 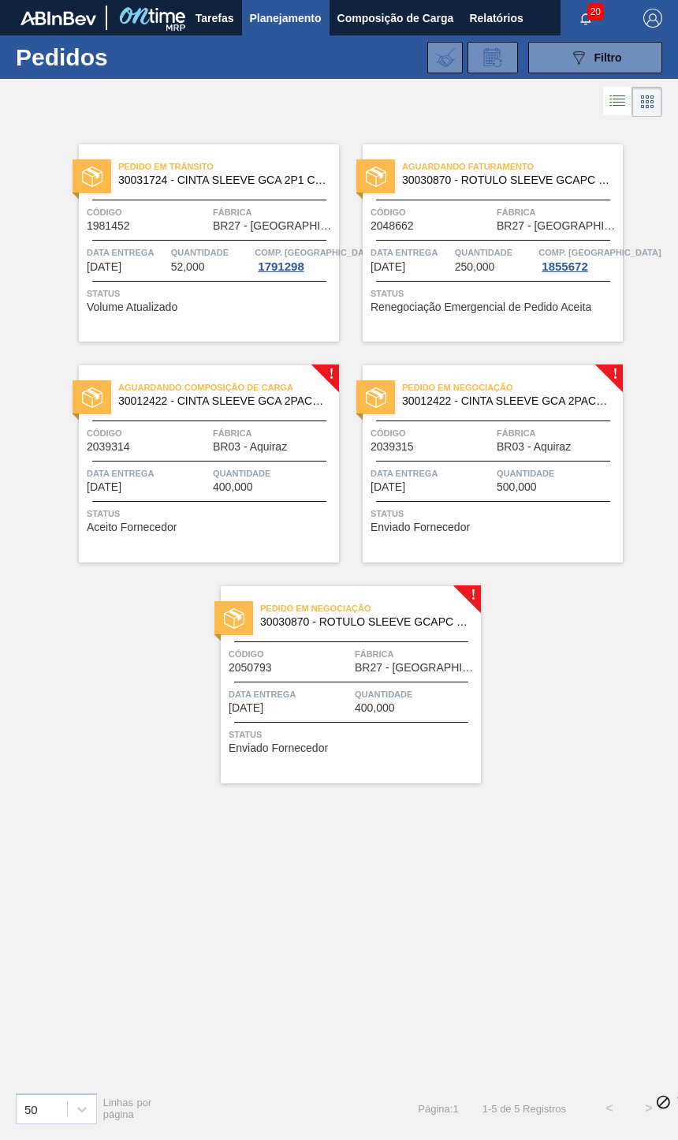 I want to click on img: Logout, so click(x=653, y=18).